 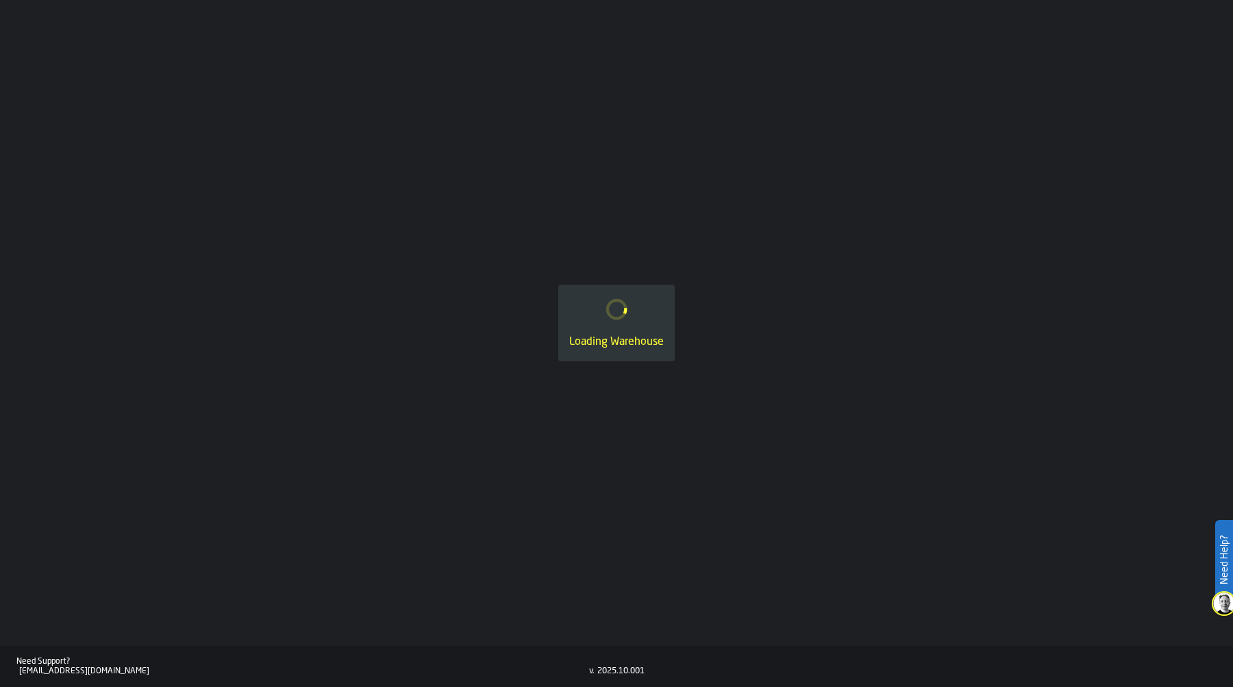 What do you see at coordinates (616, 342) in the screenshot?
I see `div: Loading Warehouse` at bounding box center [616, 342].